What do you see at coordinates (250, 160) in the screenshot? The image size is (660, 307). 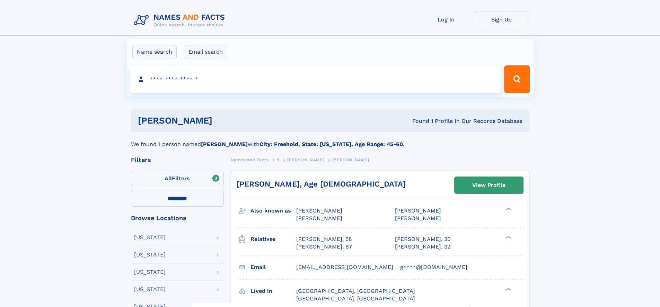 I see `a: Names and Facts` at bounding box center [250, 160].